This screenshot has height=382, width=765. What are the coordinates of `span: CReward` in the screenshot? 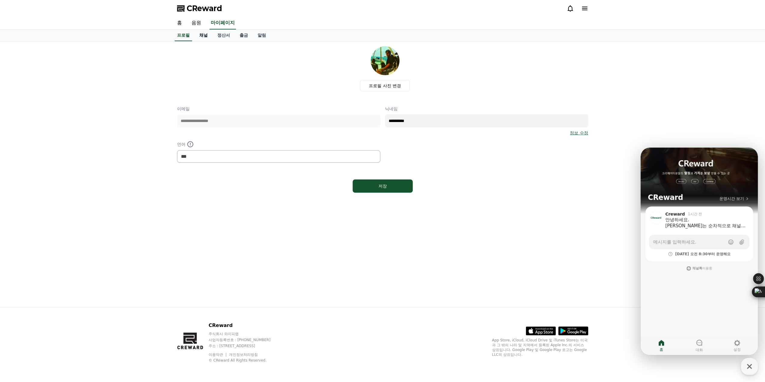 It's located at (205, 8).